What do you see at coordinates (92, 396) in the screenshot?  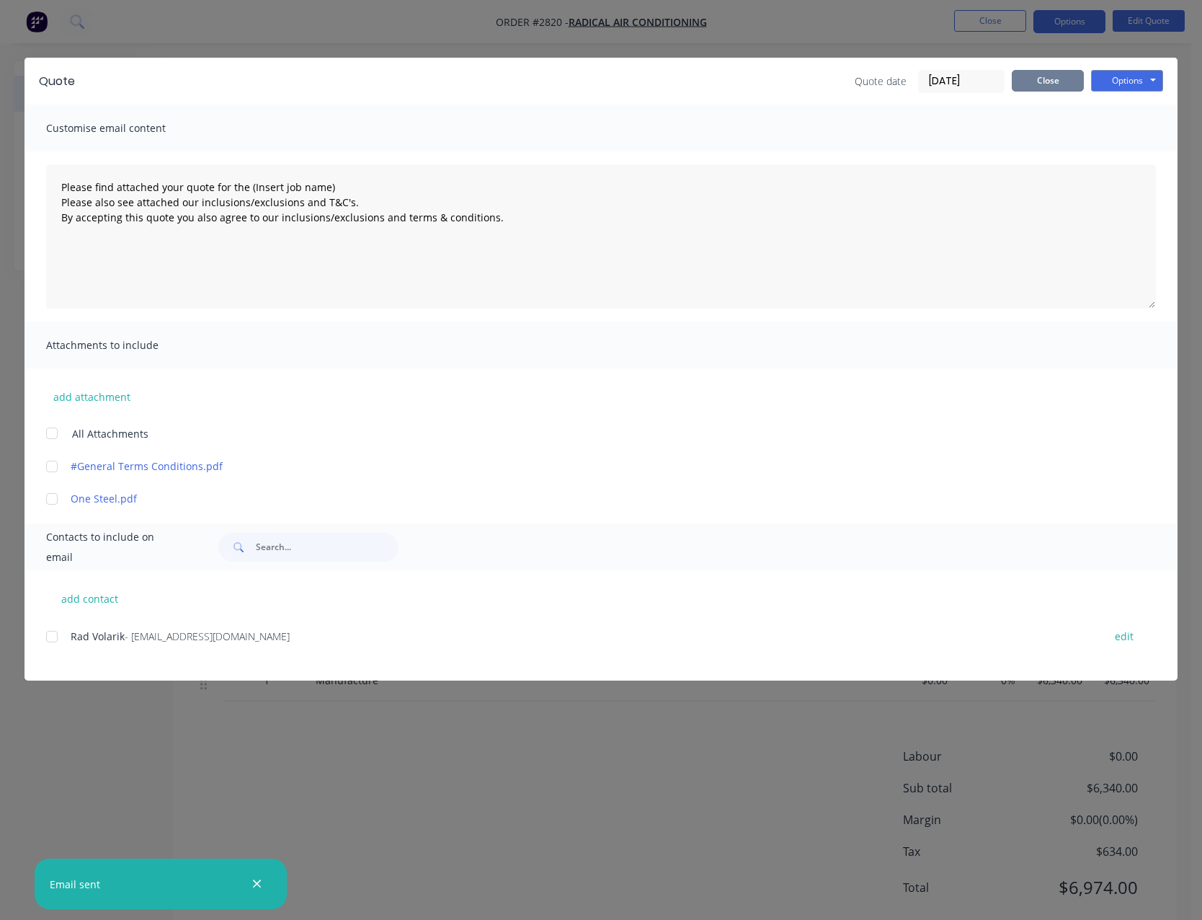 I see `button: add attachment` at bounding box center [92, 396].